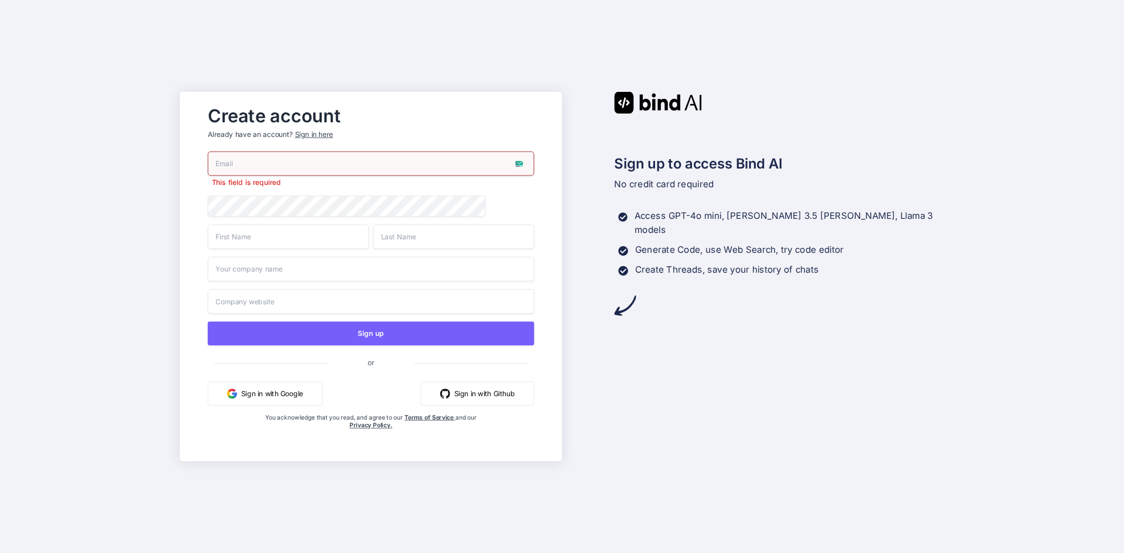  What do you see at coordinates (625, 306) in the screenshot?
I see `img: arrow` at bounding box center [625, 306].